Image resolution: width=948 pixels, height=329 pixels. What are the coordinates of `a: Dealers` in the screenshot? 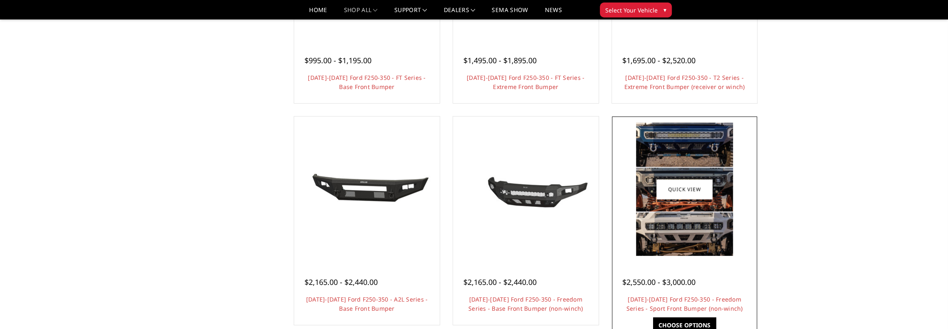 It's located at (460, 13).